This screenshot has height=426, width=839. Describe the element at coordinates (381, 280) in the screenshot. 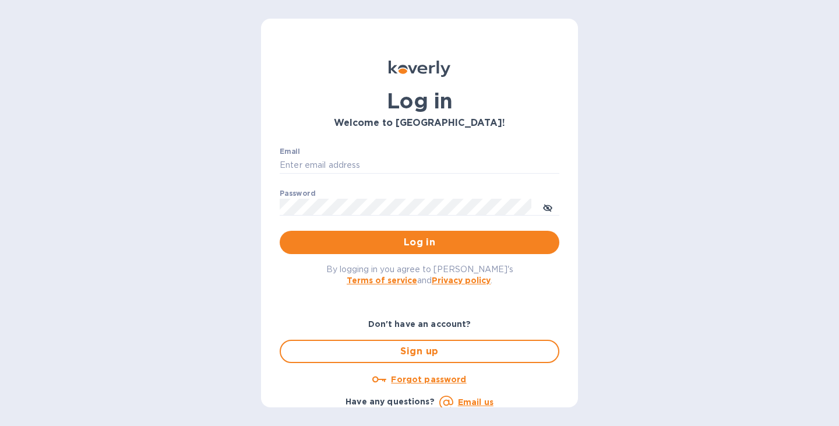

I see `b: Terms of service` at that location.